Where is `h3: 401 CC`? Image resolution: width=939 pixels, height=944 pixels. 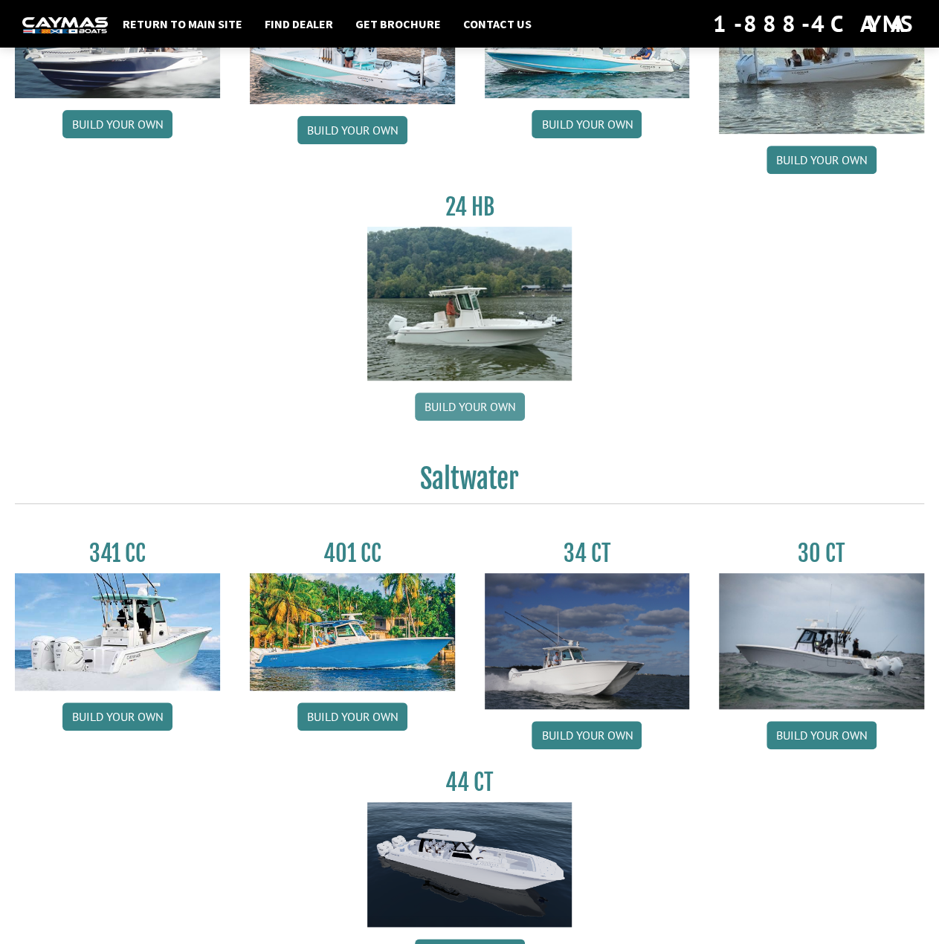
h3: 401 CC is located at coordinates (352, 553).